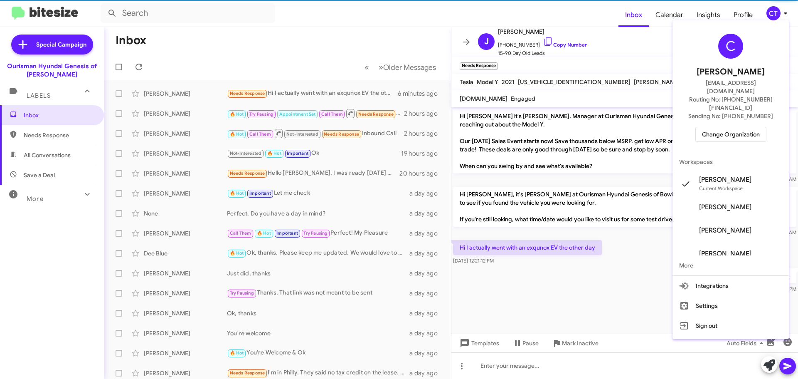  I want to click on span: Change Organization, so click(731, 134).